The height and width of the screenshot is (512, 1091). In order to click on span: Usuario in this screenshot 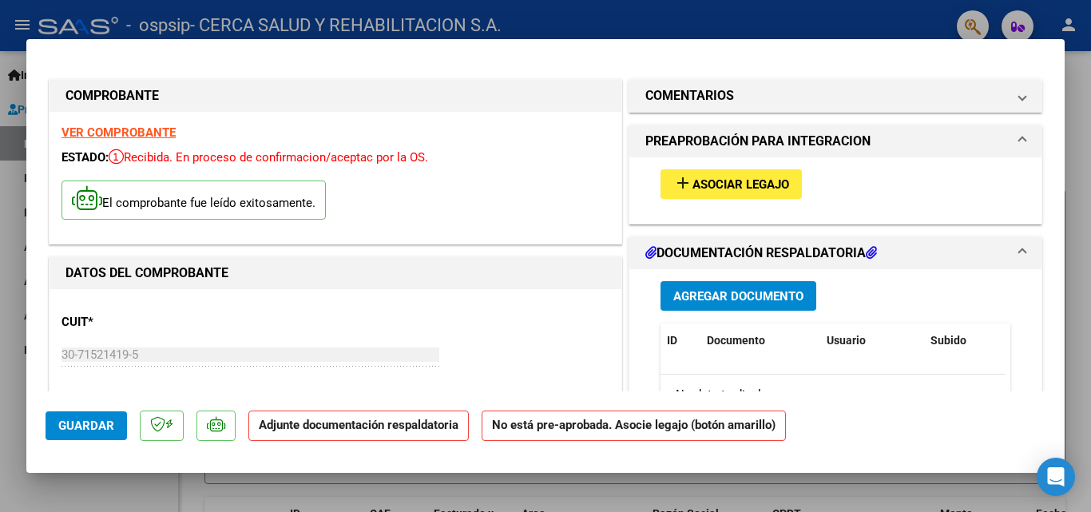, I will do `click(846, 340)`.